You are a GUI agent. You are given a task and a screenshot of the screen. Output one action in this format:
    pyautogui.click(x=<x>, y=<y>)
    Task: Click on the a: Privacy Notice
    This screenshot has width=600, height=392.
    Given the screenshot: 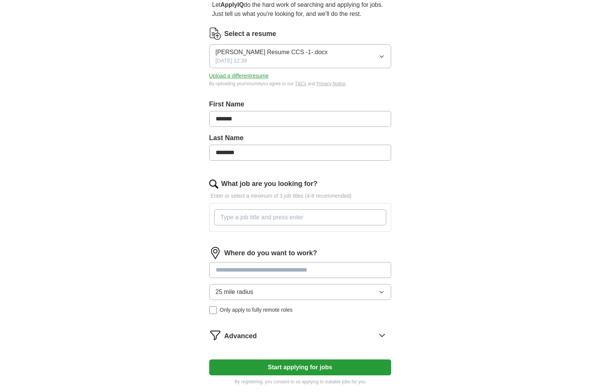 What is the action you would take?
    pyautogui.click(x=331, y=84)
    